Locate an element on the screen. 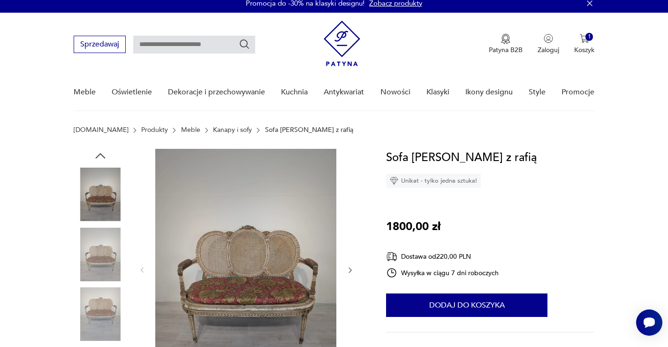 The image size is (668, 347). p: Zaloguj is located at coordinates (548, 50).